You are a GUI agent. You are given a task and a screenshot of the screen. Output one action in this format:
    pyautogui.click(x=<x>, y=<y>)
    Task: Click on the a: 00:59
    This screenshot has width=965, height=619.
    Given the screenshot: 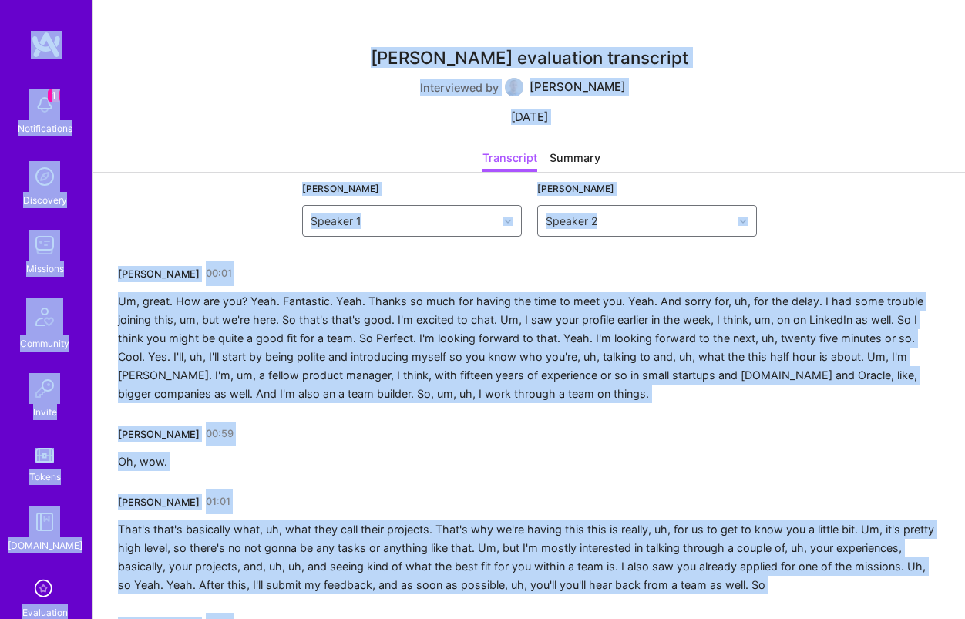 What is the action you would take?
    pyautogui.click(x=220, y=434)
    